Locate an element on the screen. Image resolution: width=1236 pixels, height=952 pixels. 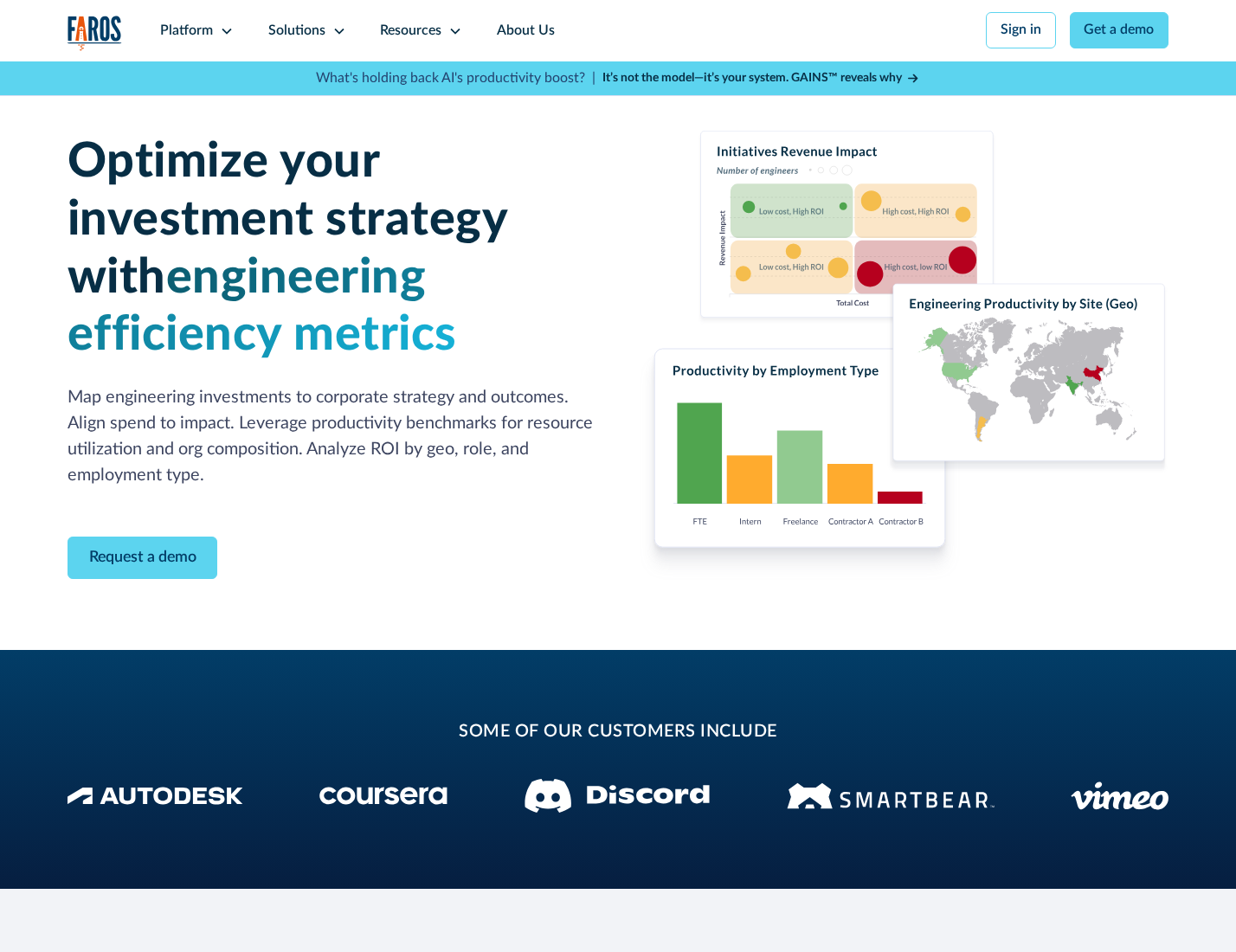
h1: Optimize your investment strategy with is located at coordinates (333, 248).